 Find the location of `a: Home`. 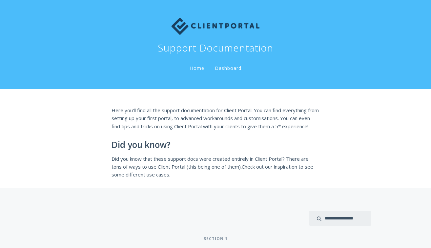

a: Home is located at coordinates (197, 68).